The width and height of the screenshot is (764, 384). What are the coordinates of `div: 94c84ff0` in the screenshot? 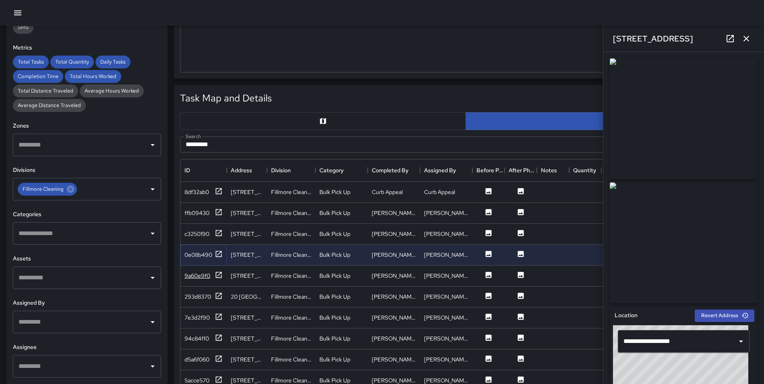 It's located at (197, 339).